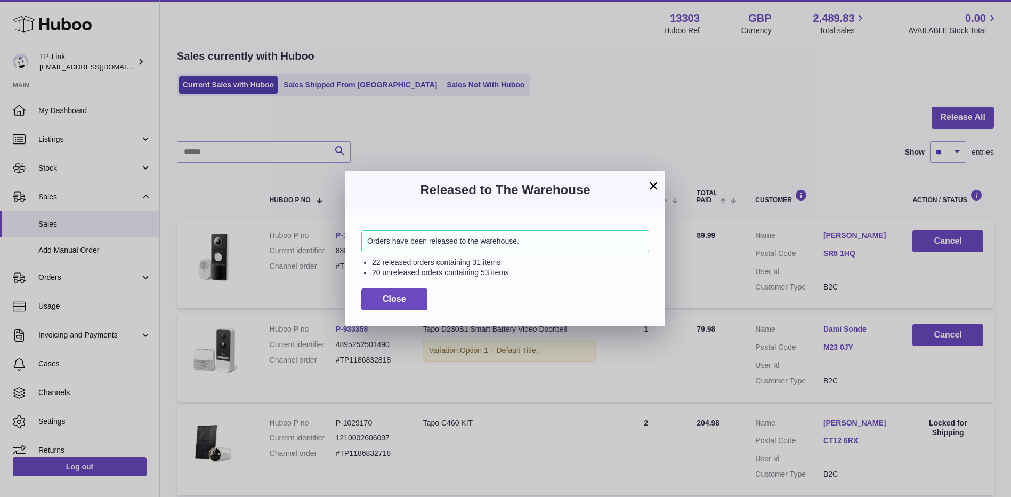  What do you see at coordinates (505, 241) in the screenshot?
I see `div: Orders have been released to the warehouse.` at bounding box center [505, 241].